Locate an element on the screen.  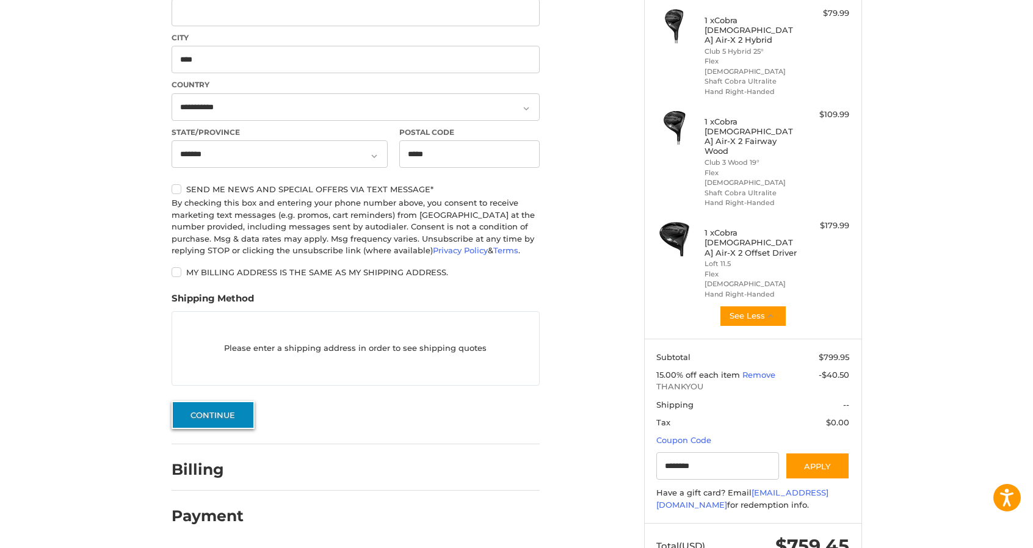
p: Please enter a shipping address in order to see shipping quotes is located at coordinates (355, 349).